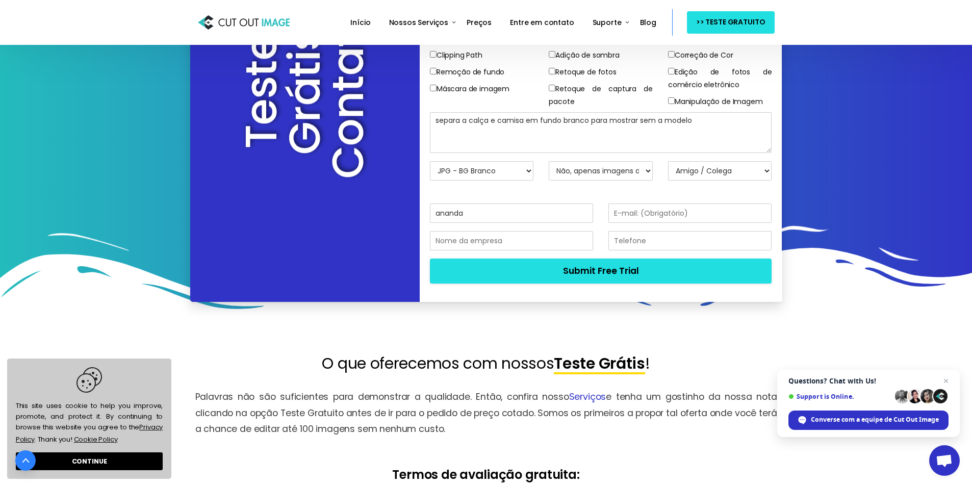 Image resolution: width=972 pixels, height=486 pixels. Describe the element at coordinates (690, 213) in the screenshot. I see `input: E-mail: (Obrigatório)` at that location.